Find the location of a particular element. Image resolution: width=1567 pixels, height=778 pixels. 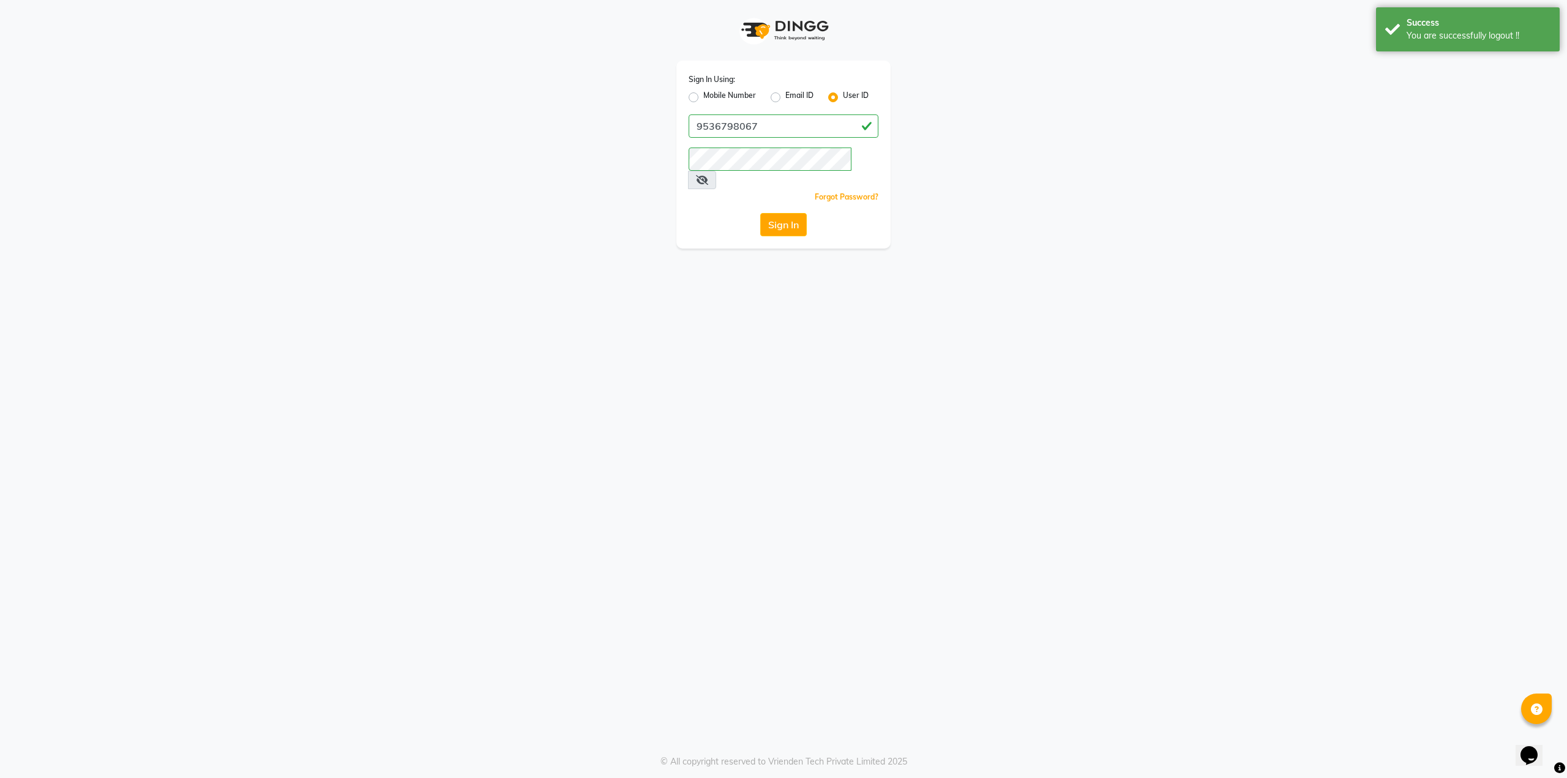

label: Mobile Number is located at coordinates (730, 97).